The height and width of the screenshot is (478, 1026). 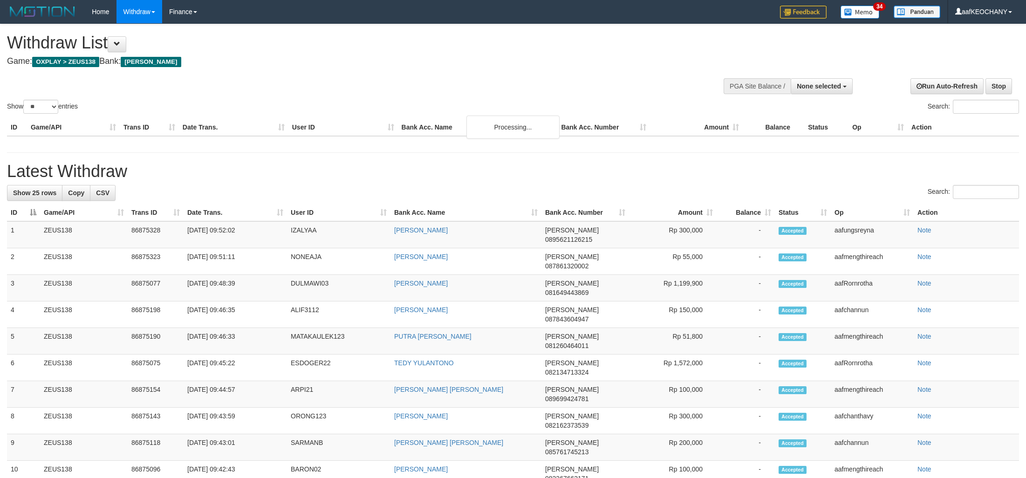 I want to click on td: Rp 55,000, so click(x=673, y=261).